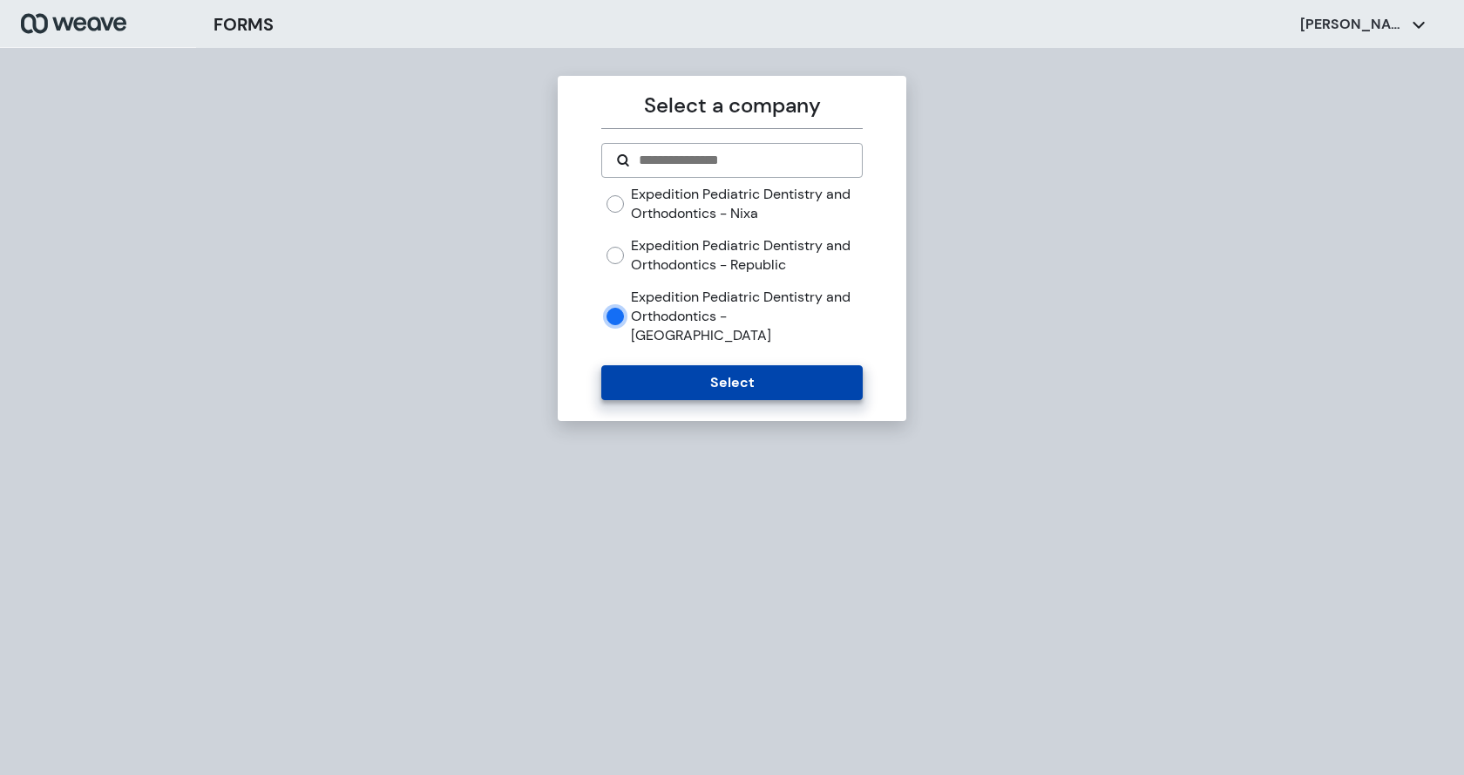 This screenshot has height=775, width=1464. Describe the element at coordinates (731, 382) in the screenshot. I see `button: Select` at that location.